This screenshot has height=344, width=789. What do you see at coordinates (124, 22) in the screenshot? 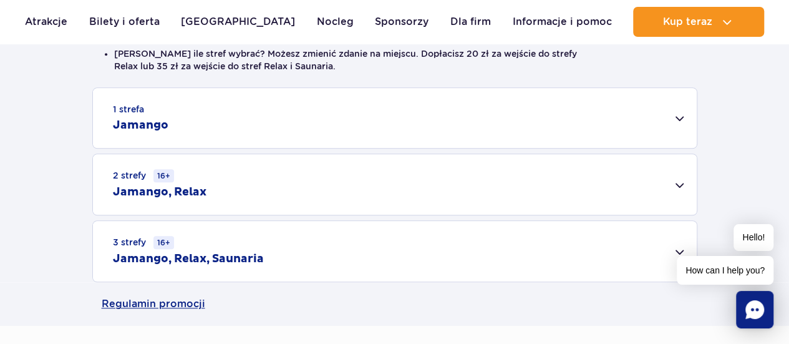
I see `a: Bilety i oferta` at bounding box center [124, 22].